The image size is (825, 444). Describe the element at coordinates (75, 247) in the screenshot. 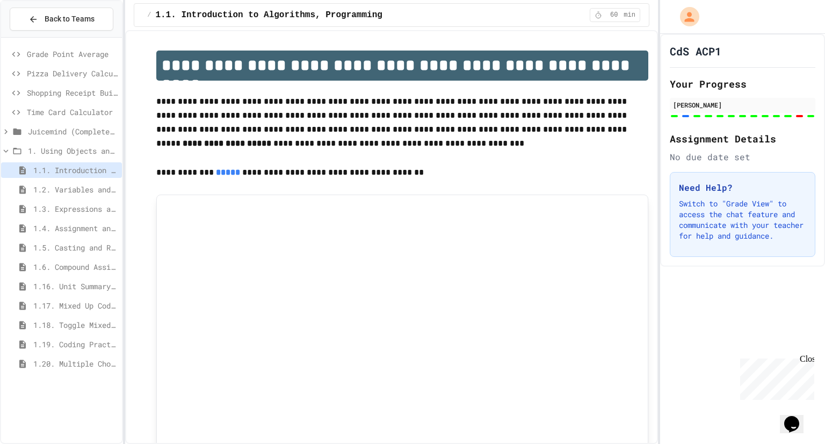

I see `span: 1.5. Casting and Ranges of Values` at that location.